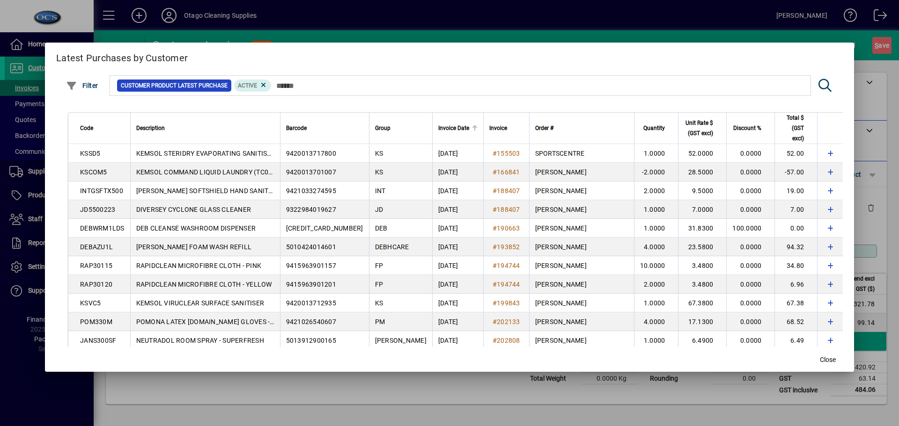 This screenshot has height=426, width=899. What do you see at coordinates (454, 128) in the screenshot?
I see `span: Invoice Date` at bounding box center [454, 128].